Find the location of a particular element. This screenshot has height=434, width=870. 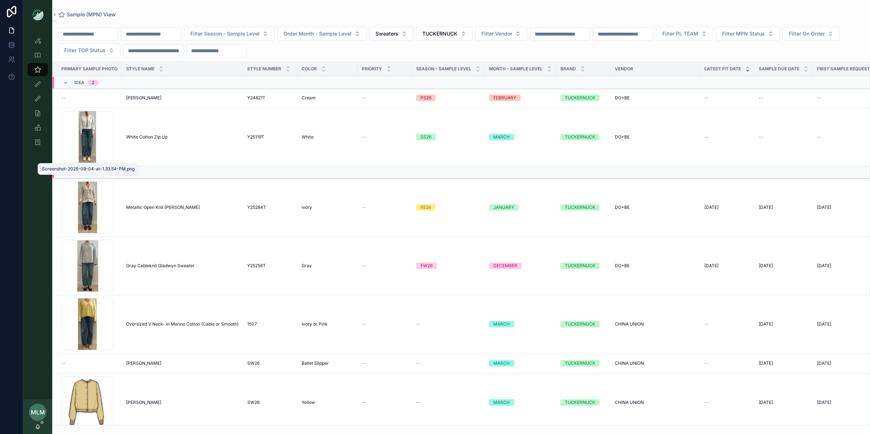

a: Ivory or Pink is located at coordinates (327, 324).